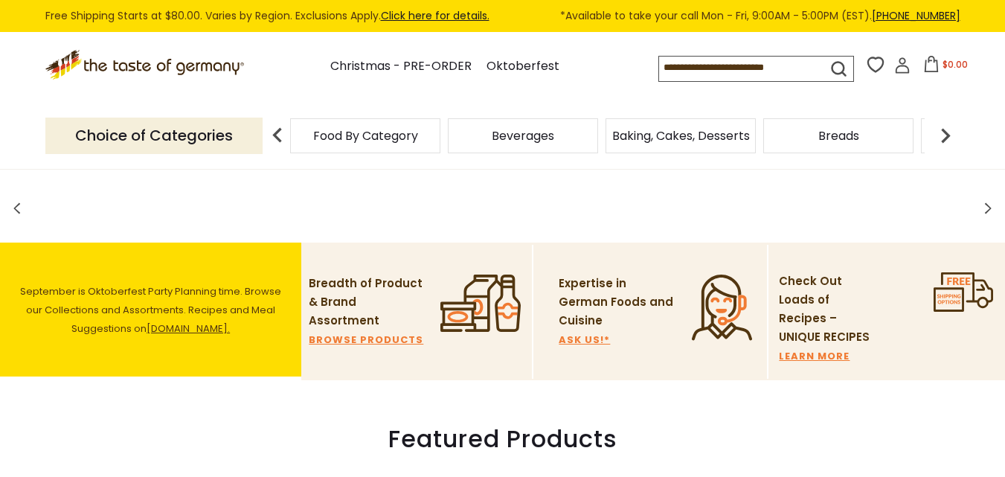 The image size is (1005, 477). What do you see at coordinates (523, 66) in the screenshot?
I see `a: Oktoberfest` at bounding box center [523, 66].